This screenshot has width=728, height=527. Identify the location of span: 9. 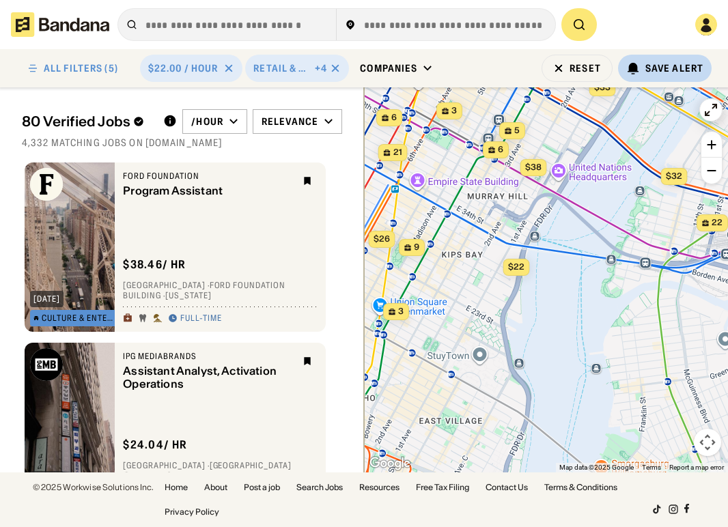
(416, 247).